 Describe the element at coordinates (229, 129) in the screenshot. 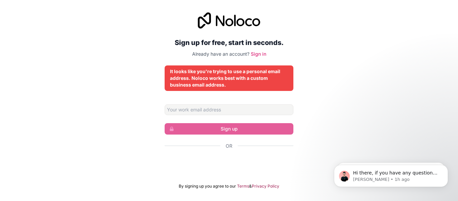

I see `button: Sign up` at that location.